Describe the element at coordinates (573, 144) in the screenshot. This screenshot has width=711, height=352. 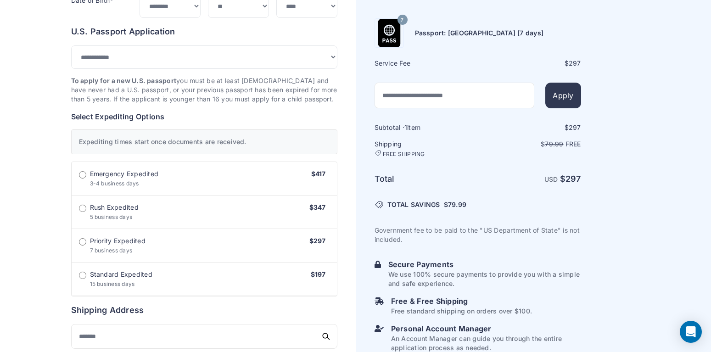
I see `span: Free` at that location.